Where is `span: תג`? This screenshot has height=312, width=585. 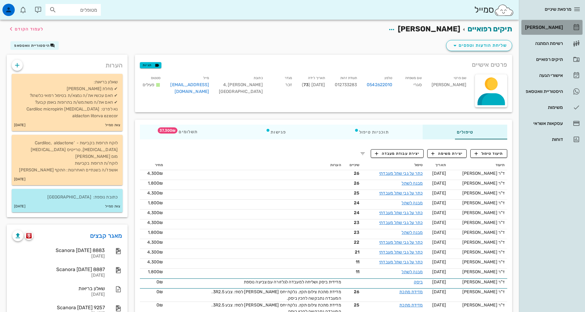 span: תג is located at coordinates (20, 7).